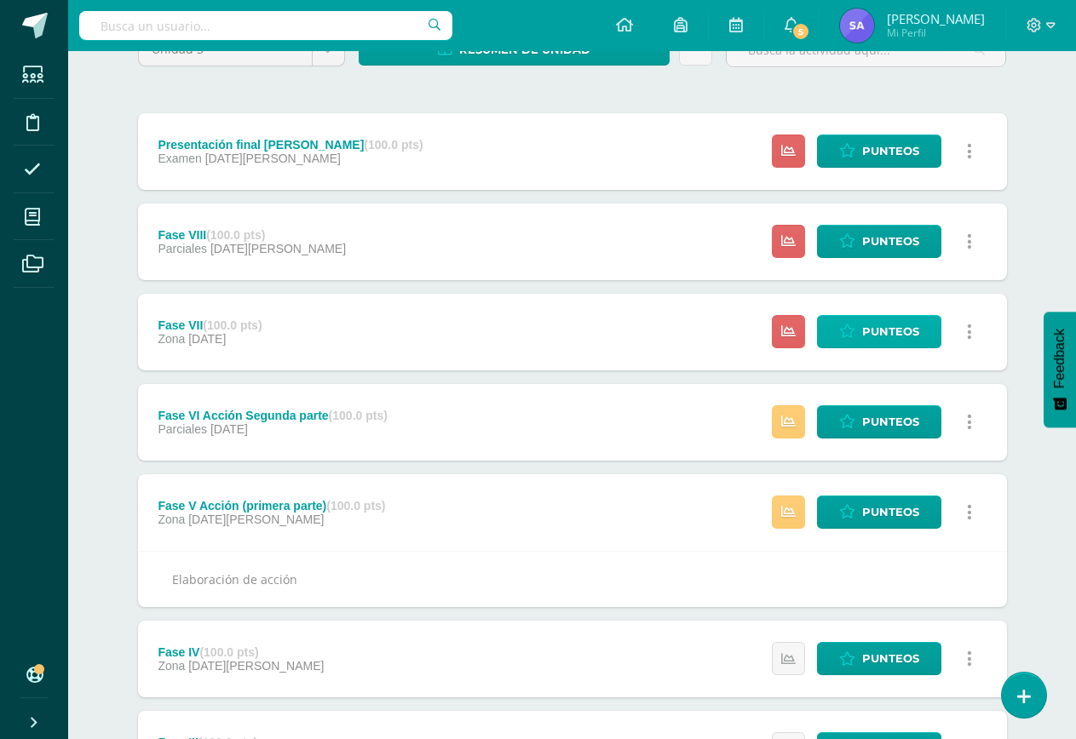 This screenshot has height=739, width=1076. Describe the element at coordinates (266, 26) in the screenshot. I see `input: Busca un usuario...` at that location.